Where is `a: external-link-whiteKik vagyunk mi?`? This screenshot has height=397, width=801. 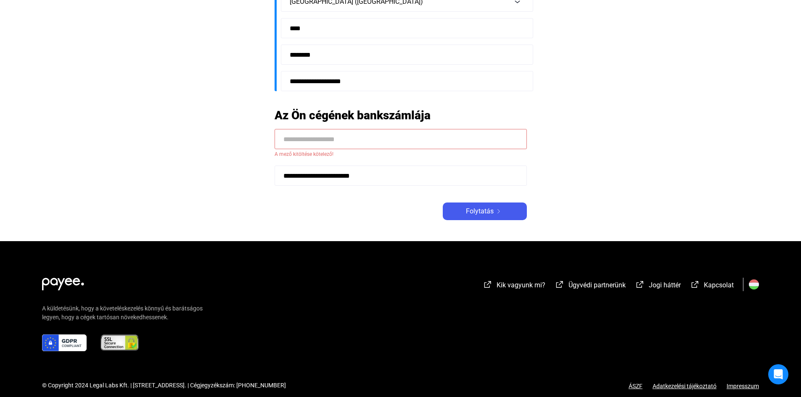 a: external-link-whiteKik vagyunk mi? is located at coordinates (514, 286).